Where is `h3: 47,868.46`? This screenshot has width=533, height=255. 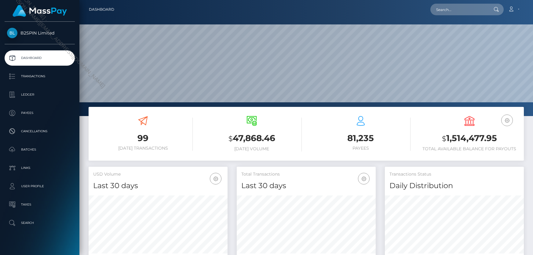 h3: 47,868.46 is located at coordinates (252, 138).